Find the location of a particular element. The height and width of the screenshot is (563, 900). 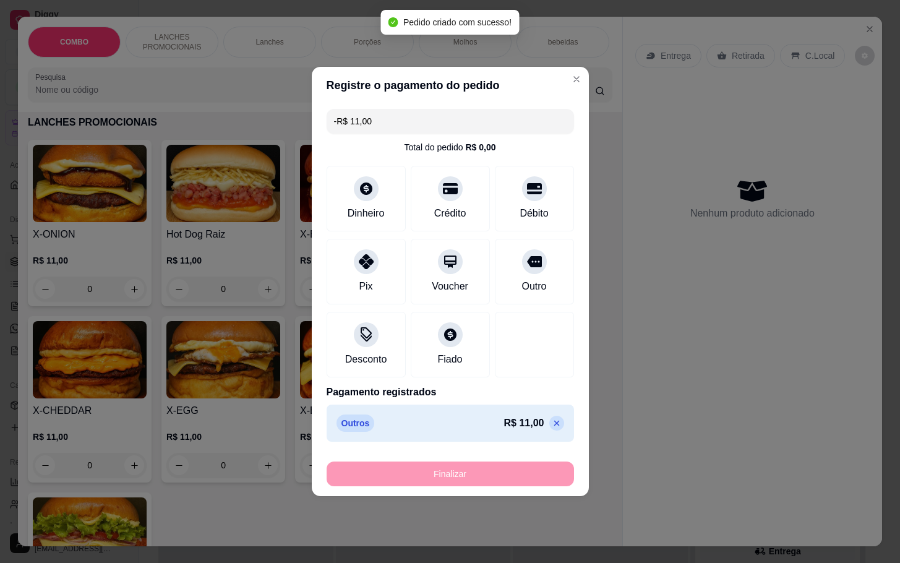

div: R$ 0,00 is located at coordinates (480, 147).